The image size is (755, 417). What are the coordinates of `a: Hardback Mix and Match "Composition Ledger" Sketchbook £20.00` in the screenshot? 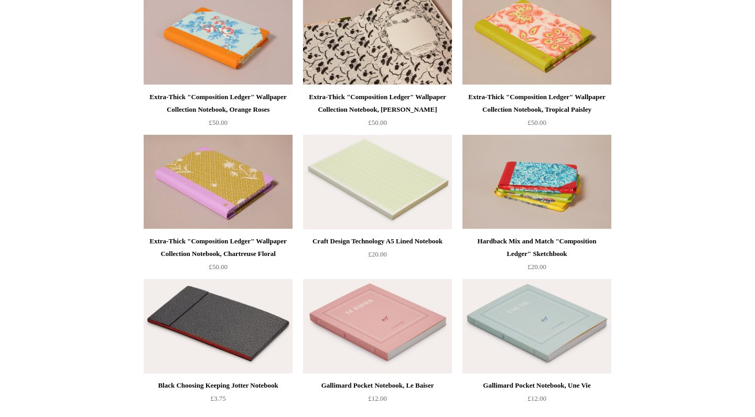 It's located at (537, 256).